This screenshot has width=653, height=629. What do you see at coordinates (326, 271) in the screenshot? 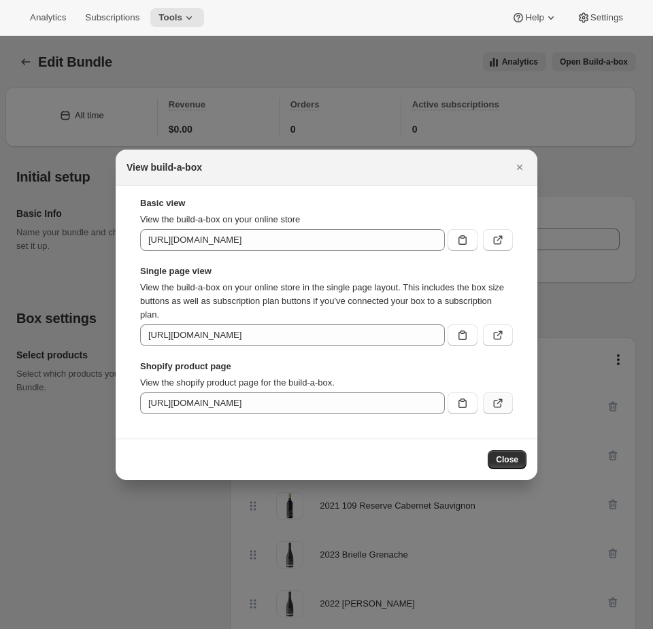
I see `strong: Single page view` at bounding box center [326, 271].